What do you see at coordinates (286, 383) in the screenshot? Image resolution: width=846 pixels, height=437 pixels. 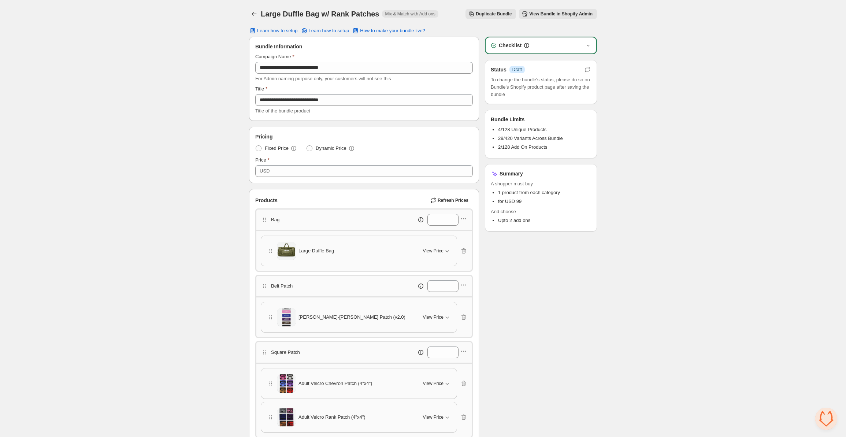 I see `img: Adult Velcro Chevron Patch (4"x4")` at bounding box center [286, 383].